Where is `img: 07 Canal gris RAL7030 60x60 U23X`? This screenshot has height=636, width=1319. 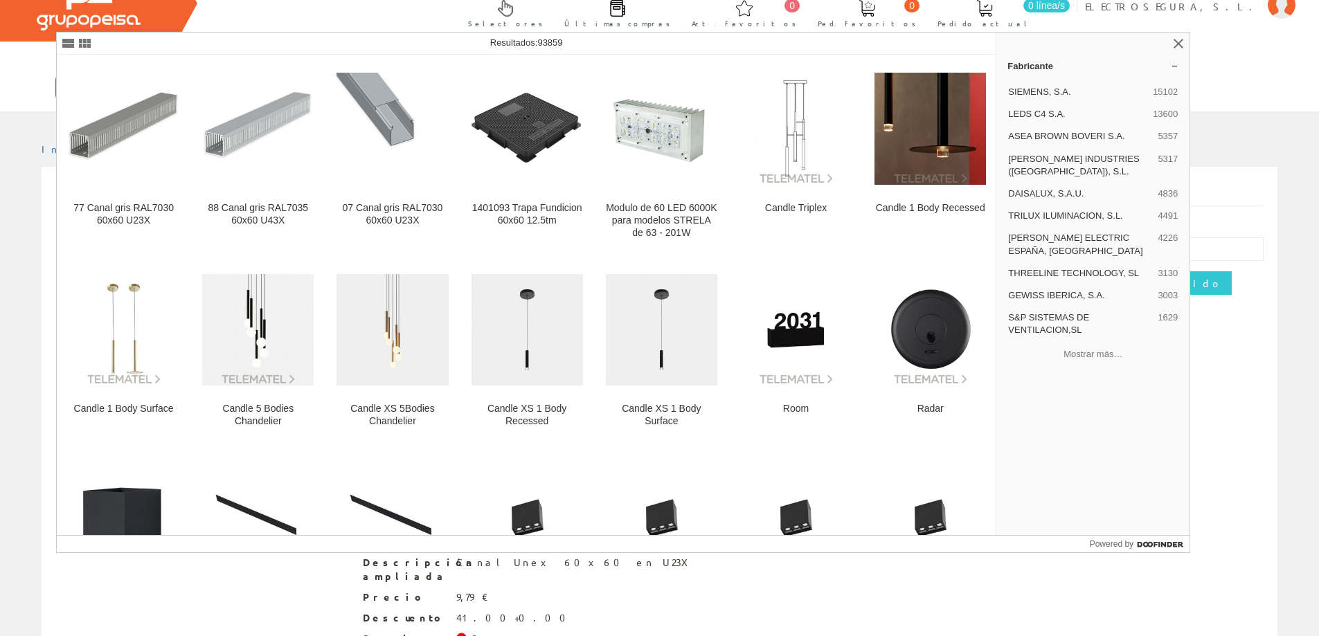
img: 07 Canal gris RAL7030 60x60 U23X is located at coordinates (392, 128).